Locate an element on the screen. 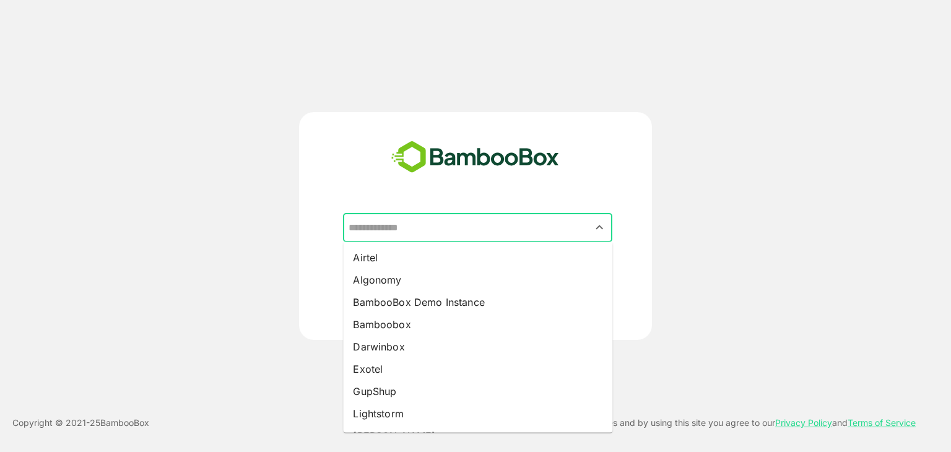 The image size is (951, 452). a: Terms of Service is located at coordinates (882, 422).